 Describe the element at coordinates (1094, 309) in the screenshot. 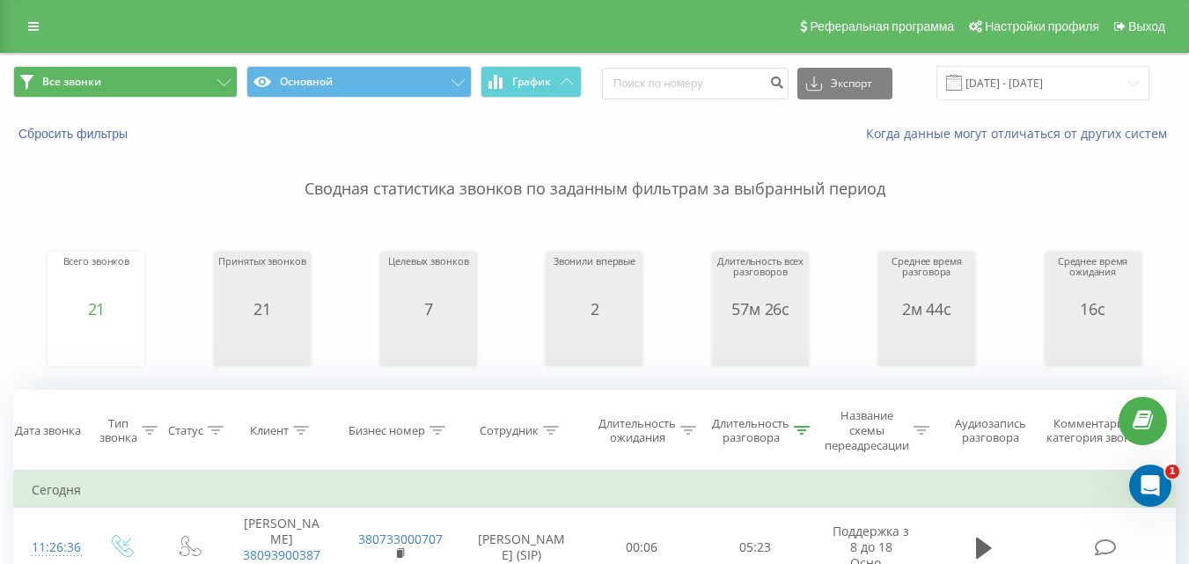

I see `div: 16с` at that location.